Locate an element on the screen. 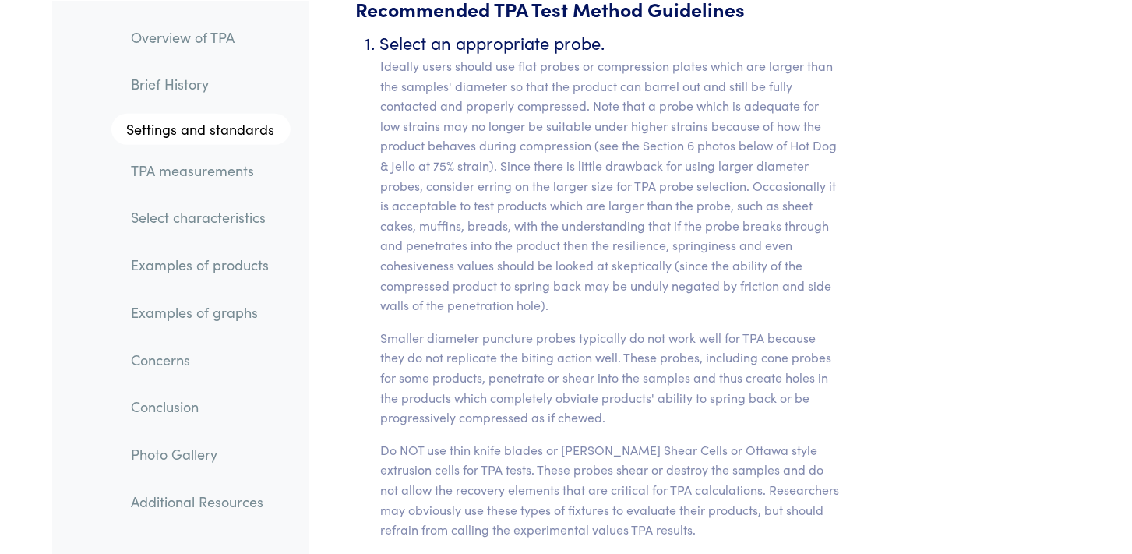  a: Settings and standards is located at coordinates (201, 129).